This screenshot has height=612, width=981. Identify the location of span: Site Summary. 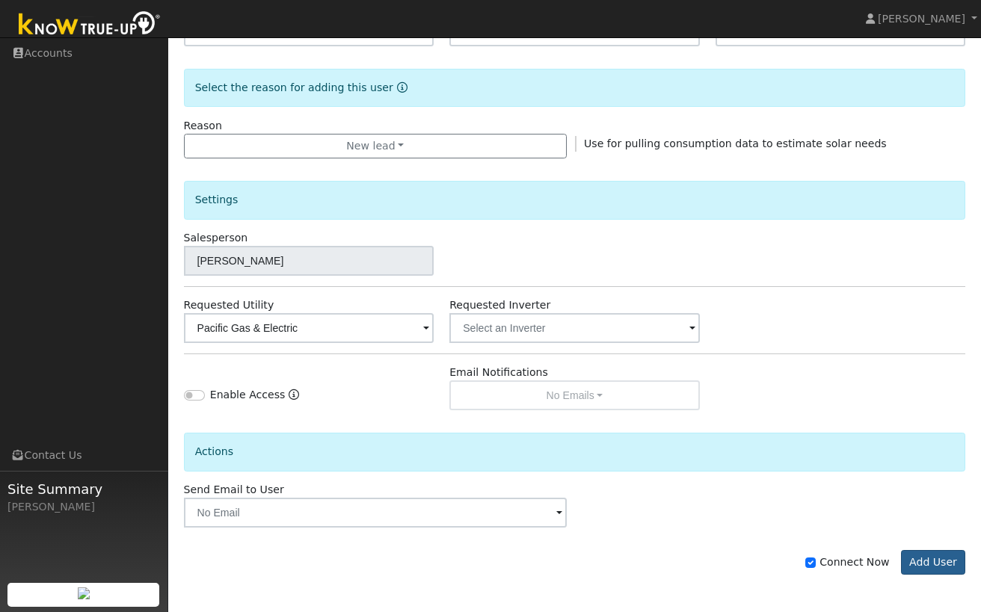
(84, 489).